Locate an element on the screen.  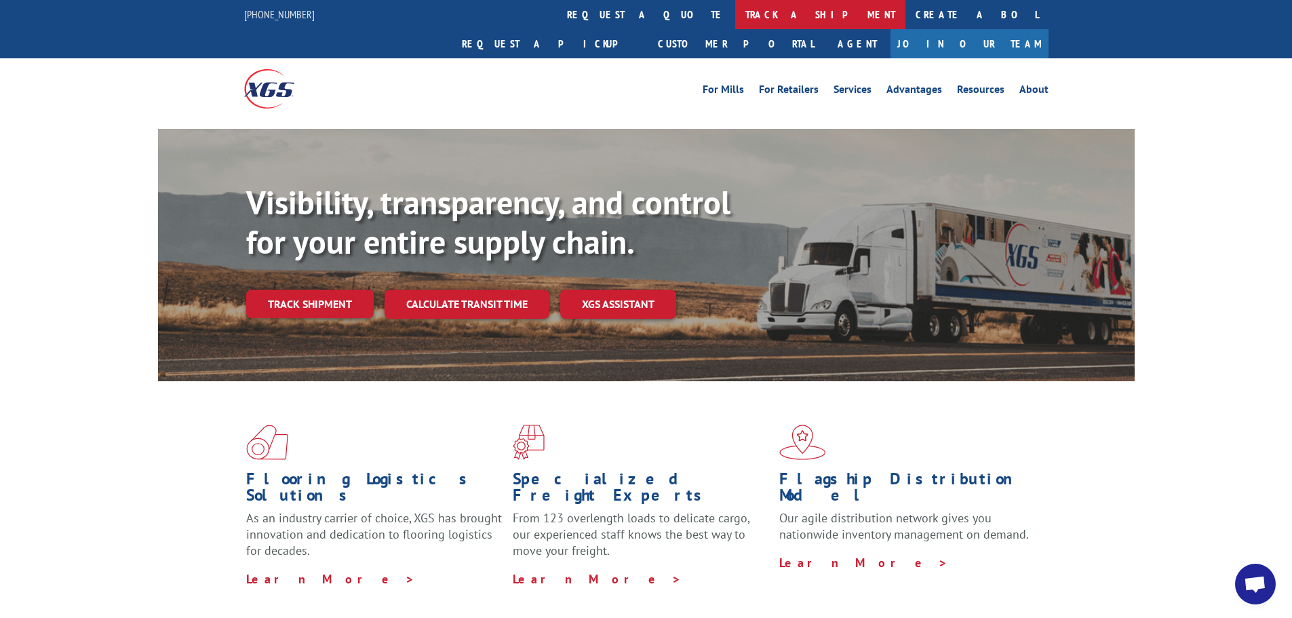
a: Calculate transit time is located at coordinates (467, 304).